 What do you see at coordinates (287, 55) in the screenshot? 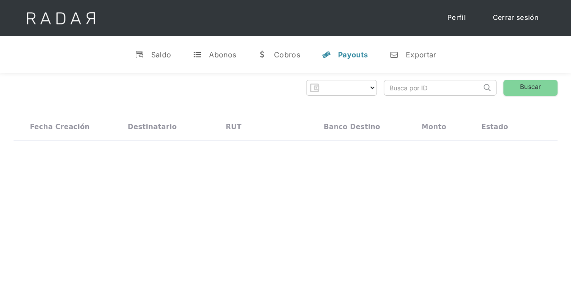
I see `div: Cobros` at bounding box center [287, 55].